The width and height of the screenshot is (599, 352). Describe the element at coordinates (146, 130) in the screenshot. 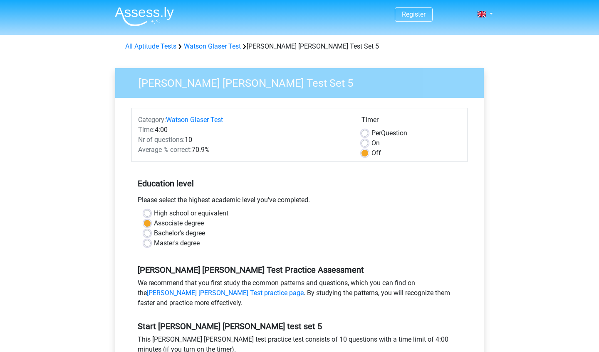

I see `span: Time:` at that location.